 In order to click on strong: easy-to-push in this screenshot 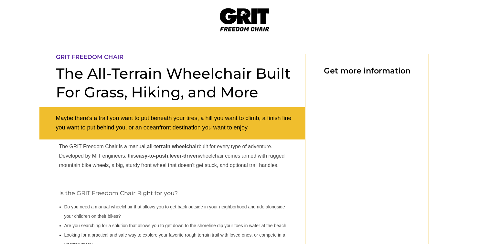, I will do `click(152, 155)`.